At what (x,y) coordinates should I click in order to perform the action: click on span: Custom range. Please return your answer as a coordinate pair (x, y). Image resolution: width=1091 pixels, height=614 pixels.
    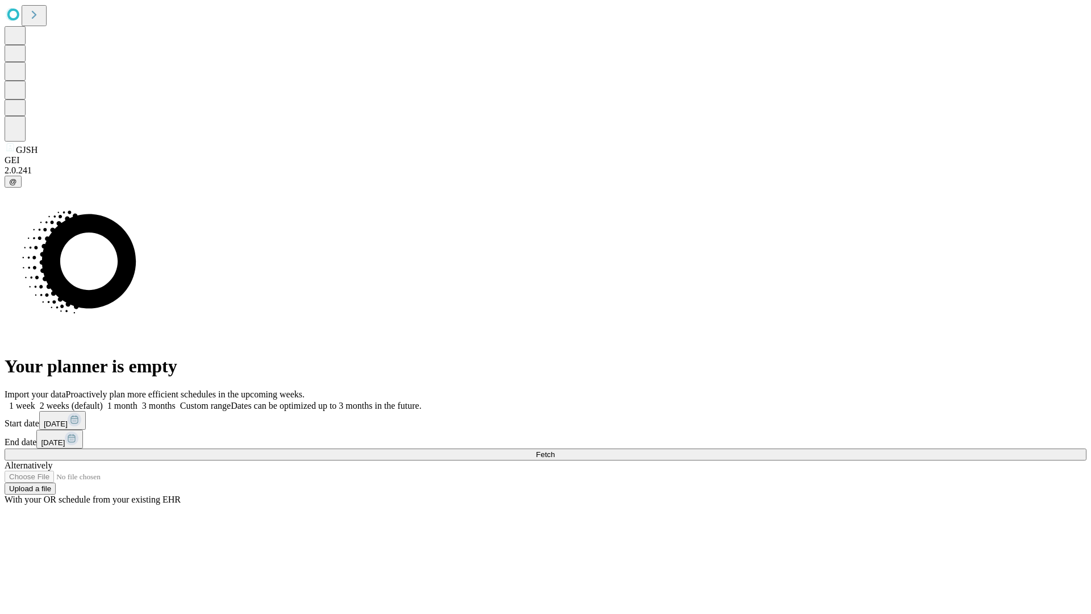
    Looking at the image, I should click on (205, 405).